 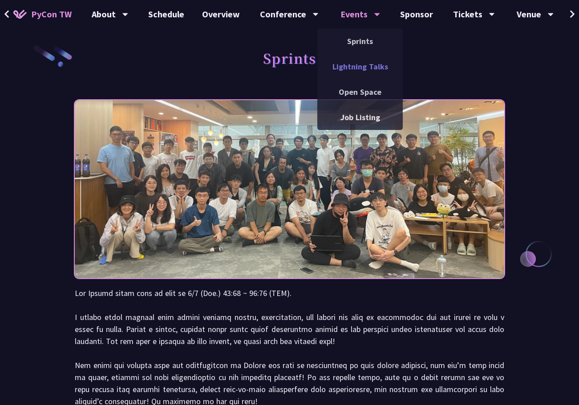 I want to click on a: Lightning Talks, so click(x=360, y=66).